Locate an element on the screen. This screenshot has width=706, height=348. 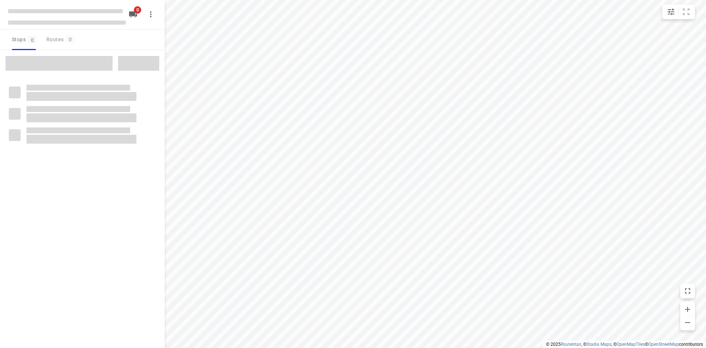
a: Stadia Maps is located at coordinates (599, 344).